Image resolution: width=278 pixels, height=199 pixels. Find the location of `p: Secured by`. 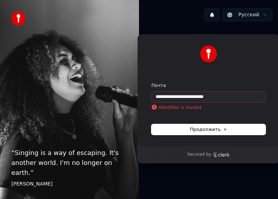

p: Secured by is located at coordinates (199, 154).